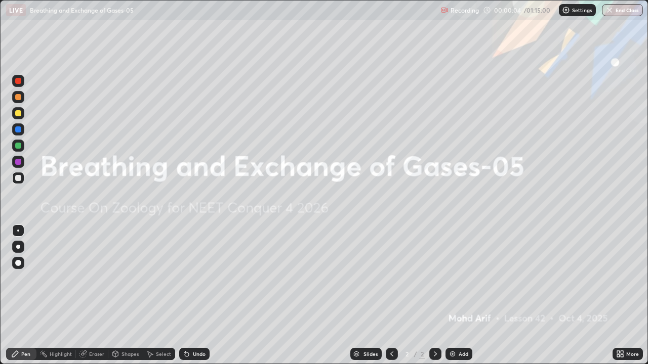 The height and width of the screenshot is (364, 648). Describe the element at coordinates (26, 354) in the screenshot. I see `div: Pen` at that location.